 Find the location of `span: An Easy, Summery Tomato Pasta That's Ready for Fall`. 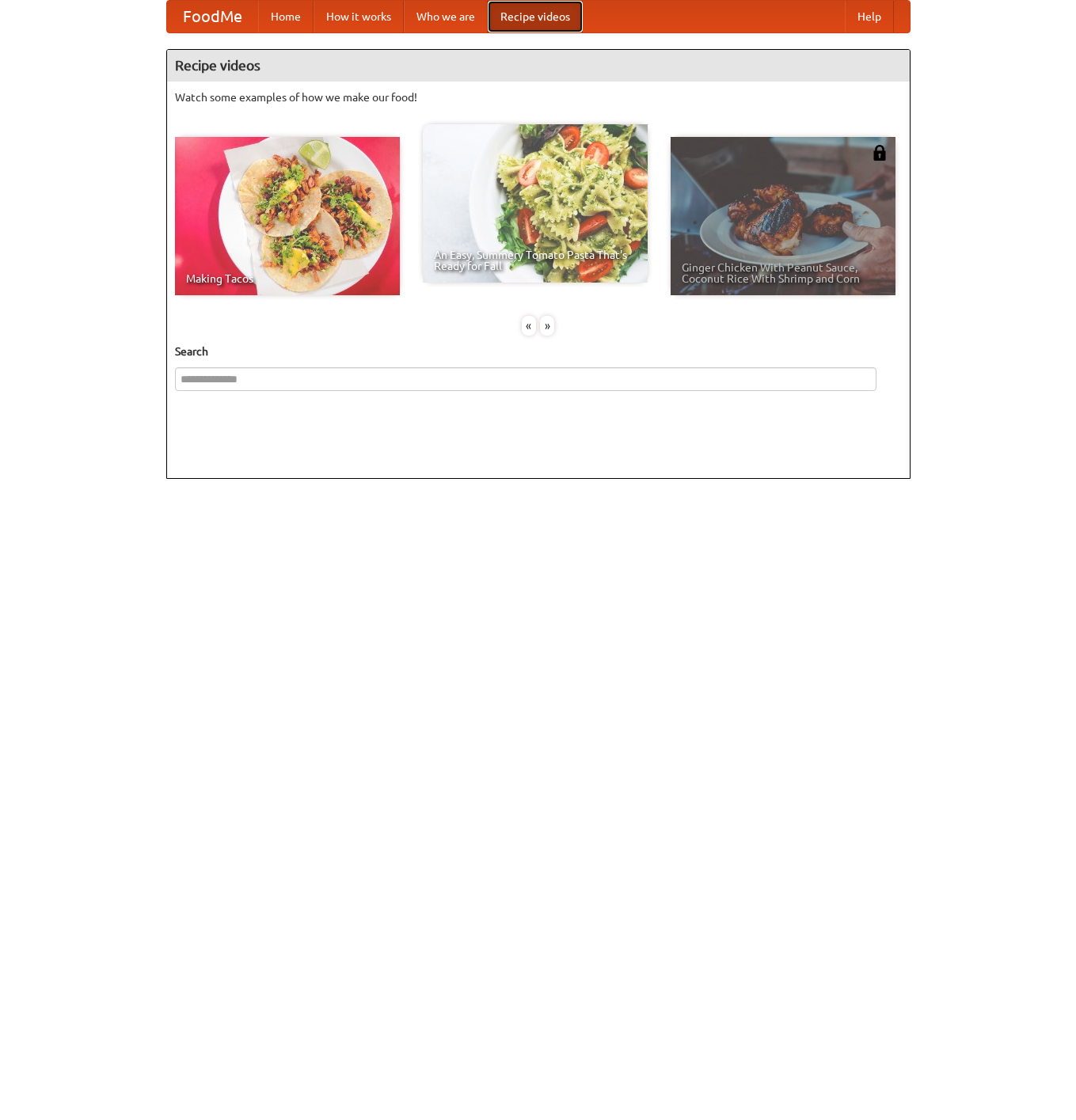

span: An Easy, Summery Tomato Pasta That's Ready for Fall is located at coordinates (536, 260).